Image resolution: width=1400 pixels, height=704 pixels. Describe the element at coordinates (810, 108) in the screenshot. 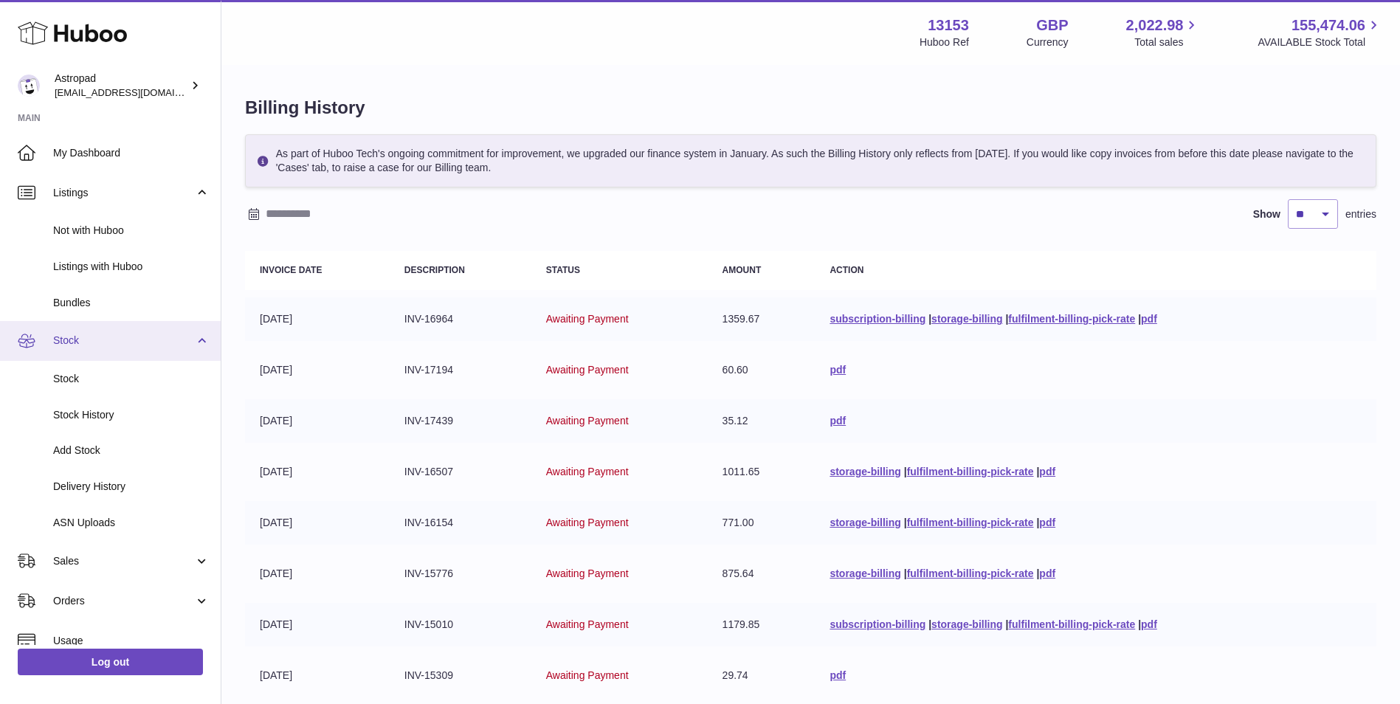

I see `h1: Billing History` at that location.